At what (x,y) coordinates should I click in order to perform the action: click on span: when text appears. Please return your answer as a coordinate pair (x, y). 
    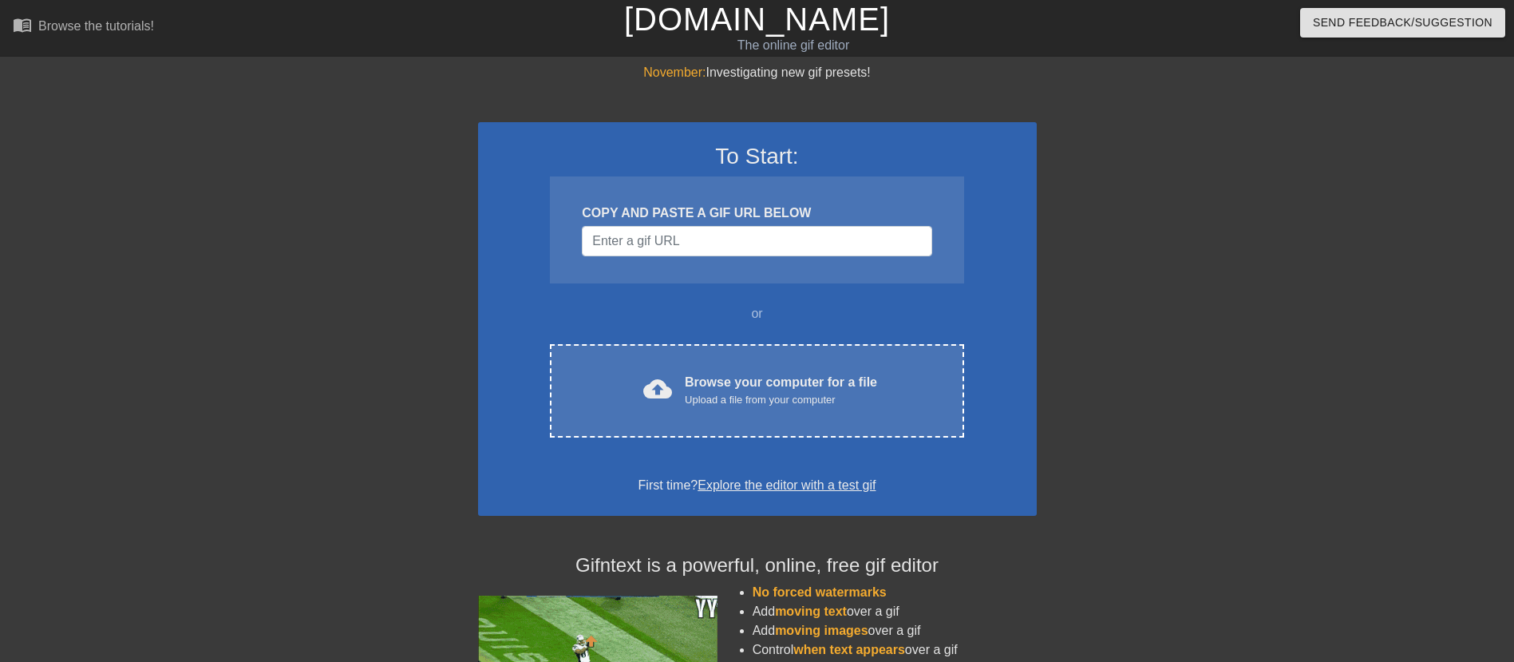
    Looking at the image, I should click on (849, 649).